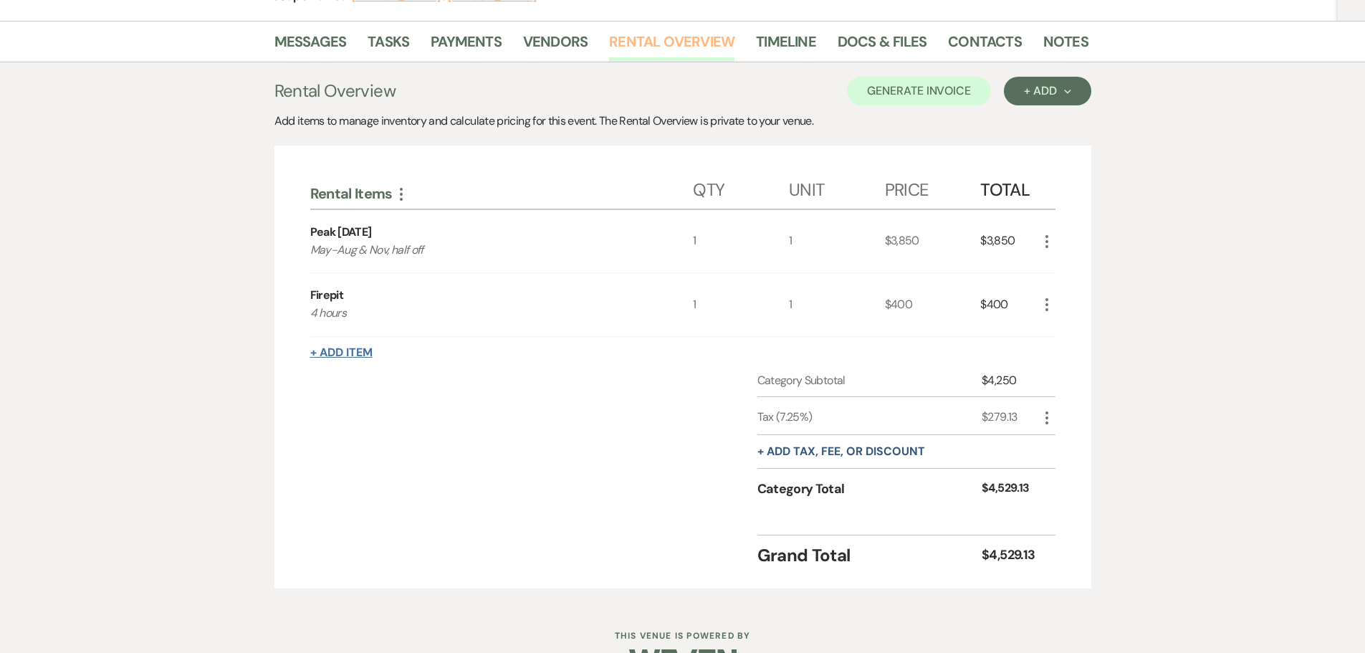  I want to click on div: Category Total, so click(870, 489).